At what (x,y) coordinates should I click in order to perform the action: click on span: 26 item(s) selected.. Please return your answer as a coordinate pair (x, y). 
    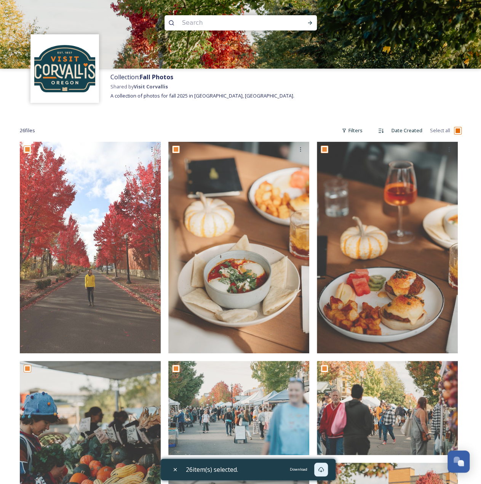
    Looking at the image, I should click on (212, 470).